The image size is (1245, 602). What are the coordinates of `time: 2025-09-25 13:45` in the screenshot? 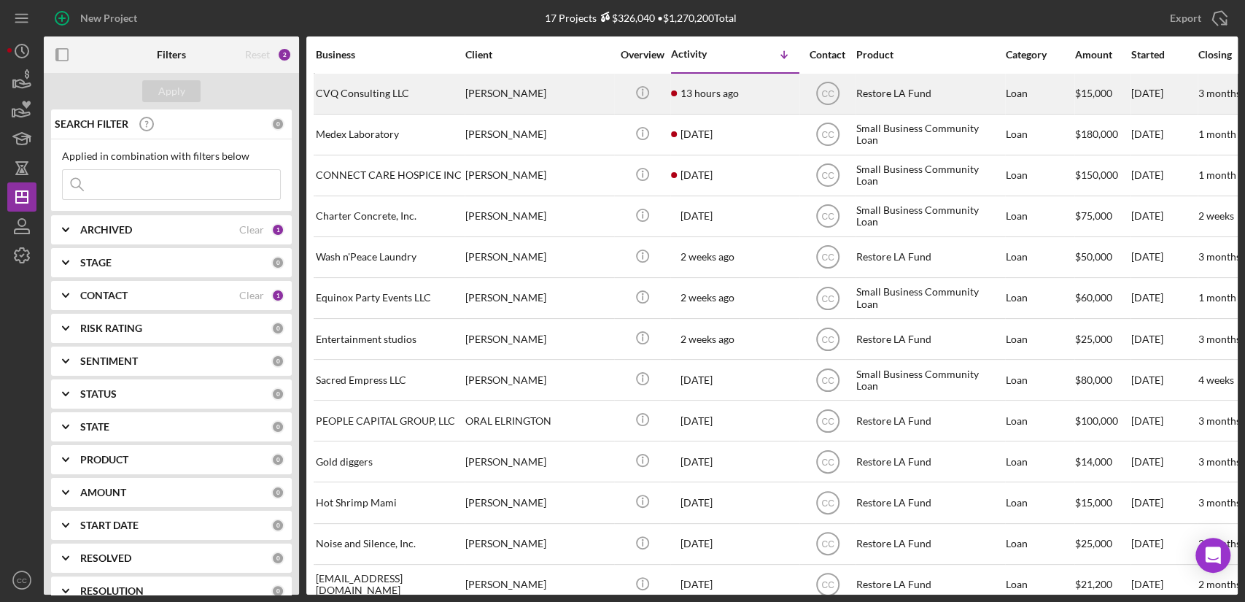 It's located at (697, 216).